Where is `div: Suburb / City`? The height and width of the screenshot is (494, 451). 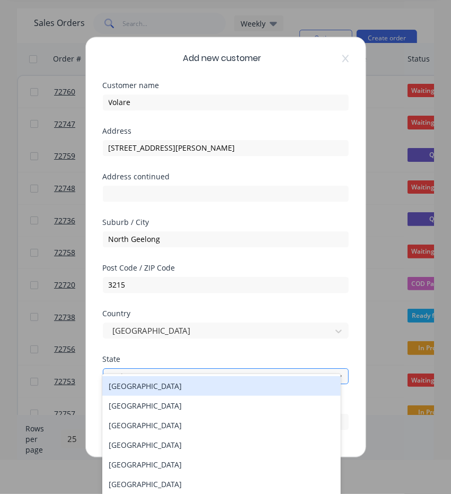
div: Suburb / City is located at coordinates (226, 222).